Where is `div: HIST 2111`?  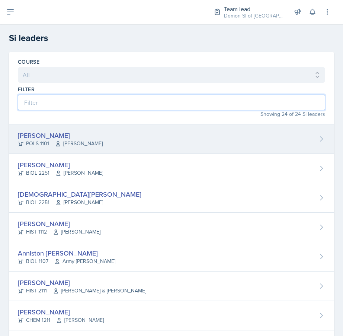 div: HIST 2111 is located at coordinates (82, 290).